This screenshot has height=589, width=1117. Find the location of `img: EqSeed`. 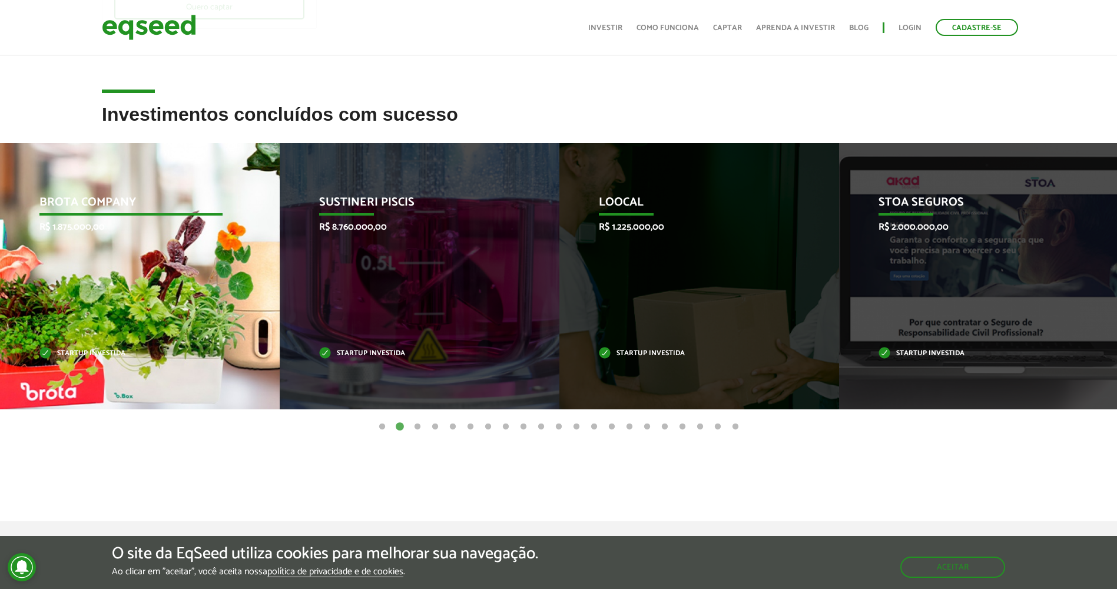

img: EqSeed is located at coordinates (149, 27).